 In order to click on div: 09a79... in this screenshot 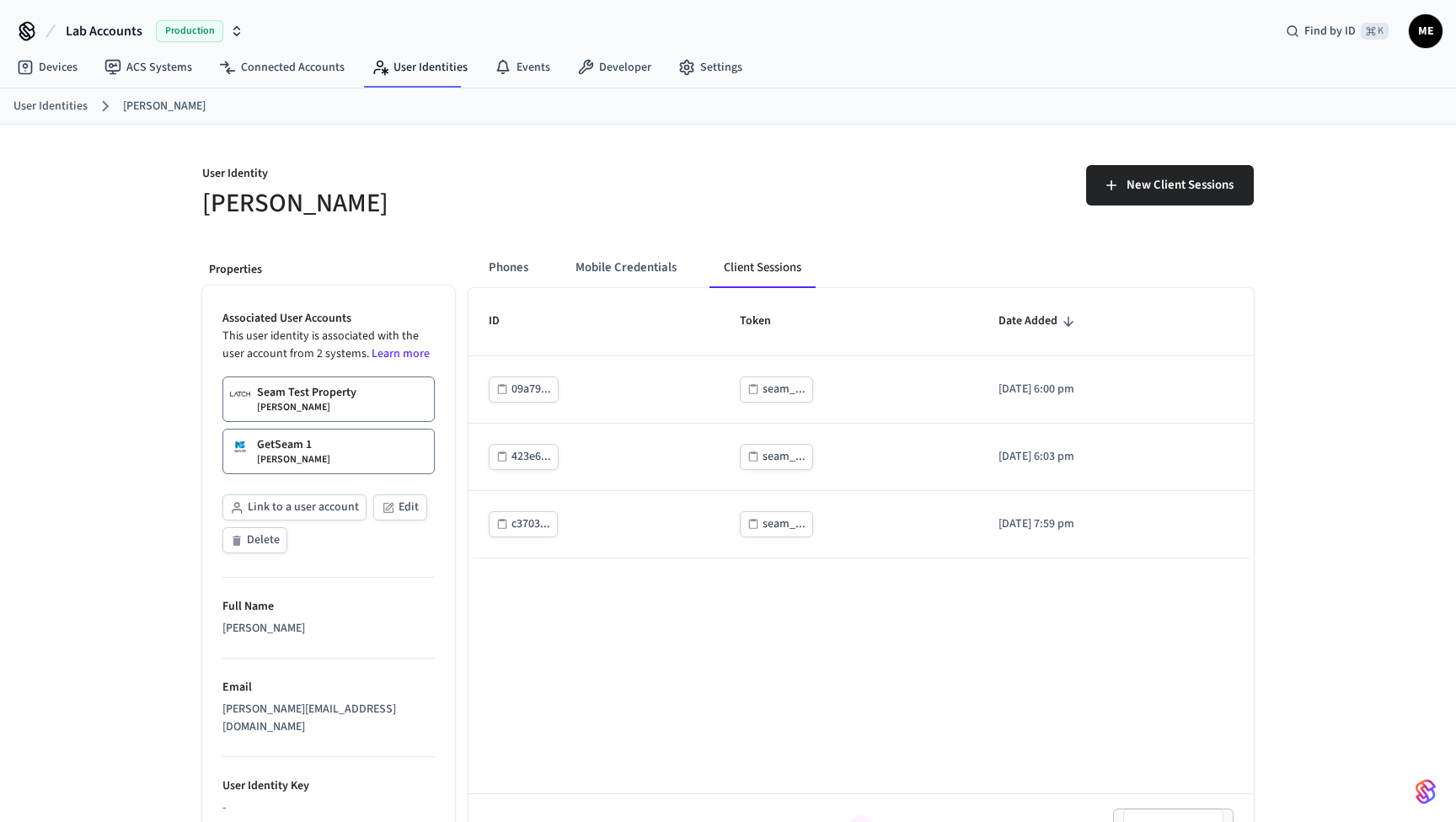, I will do `click(531, 390)`.